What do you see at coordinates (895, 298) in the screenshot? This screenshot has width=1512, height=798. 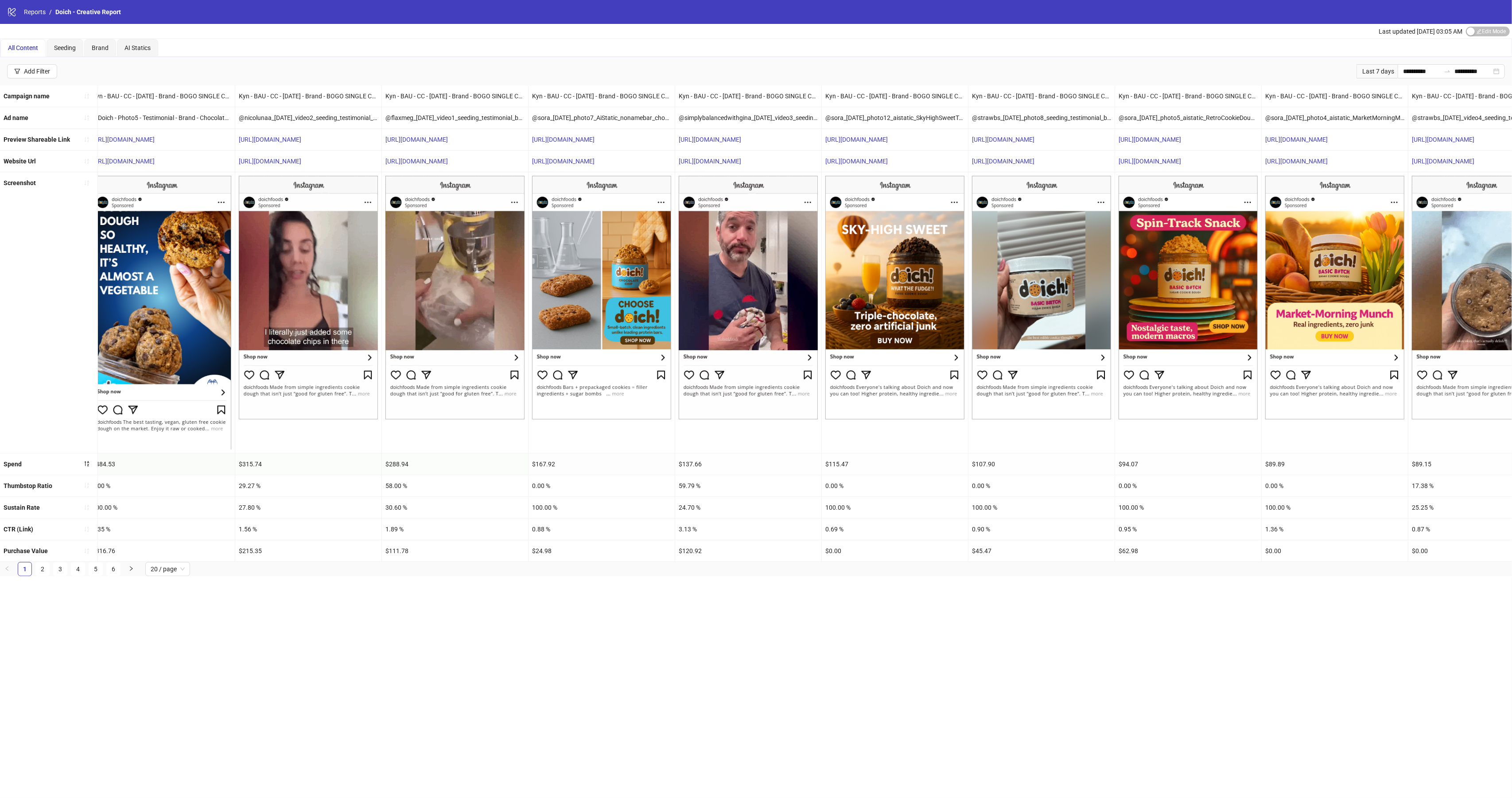 I see `img: Screenshot 120231262754160297` at bounding box center [895, 298].